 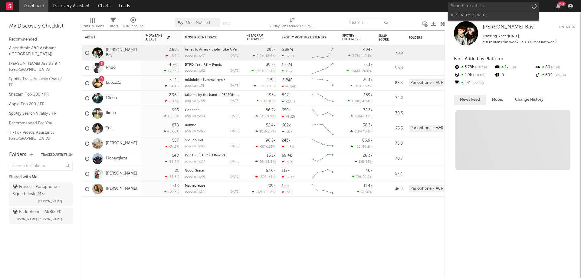 I want to click on a: Bombe, so click(x=190, y=125).